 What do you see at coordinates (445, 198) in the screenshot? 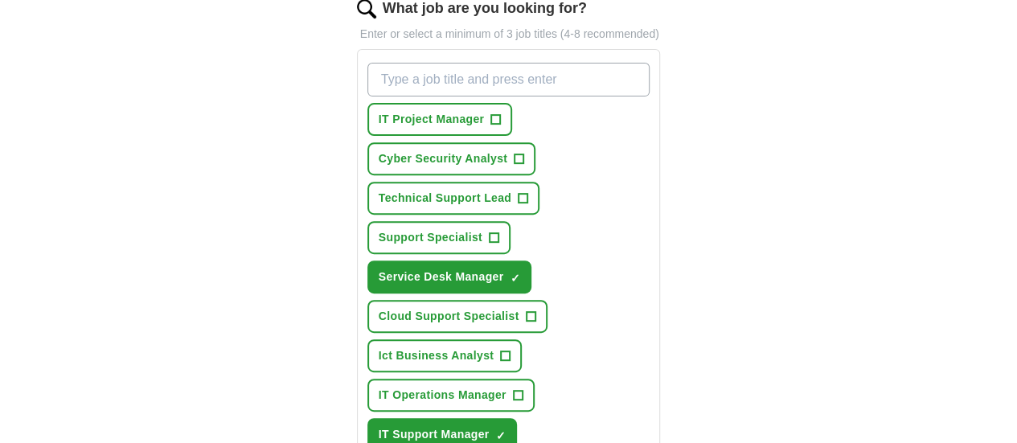
I see `span: Technical Support Lead` at bounding box center [445, 198].